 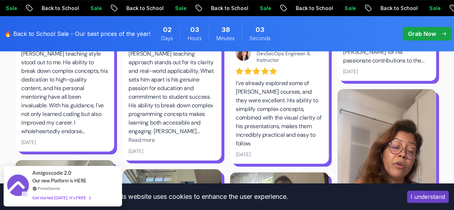 I want to click on div: DevSecOps Engineer & Instructor, so click(x=287, y=57).